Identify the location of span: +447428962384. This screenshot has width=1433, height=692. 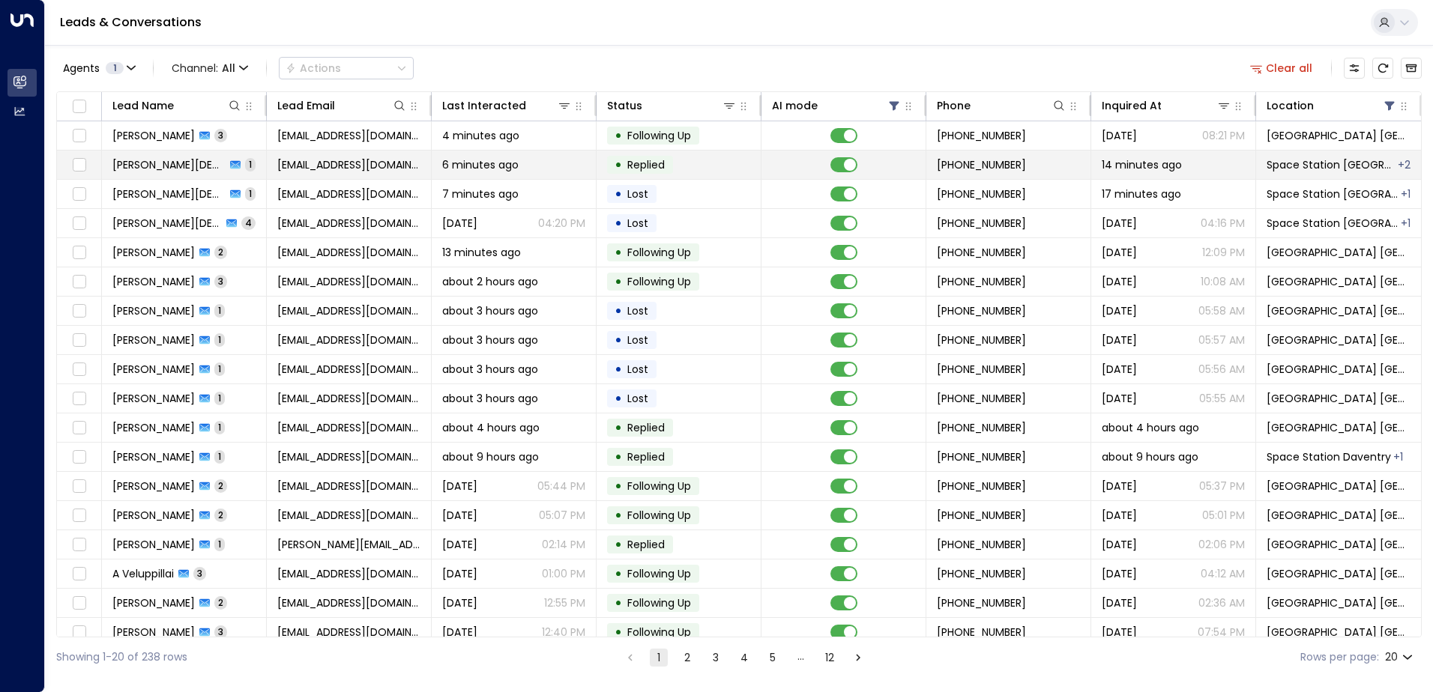
(981, 311).